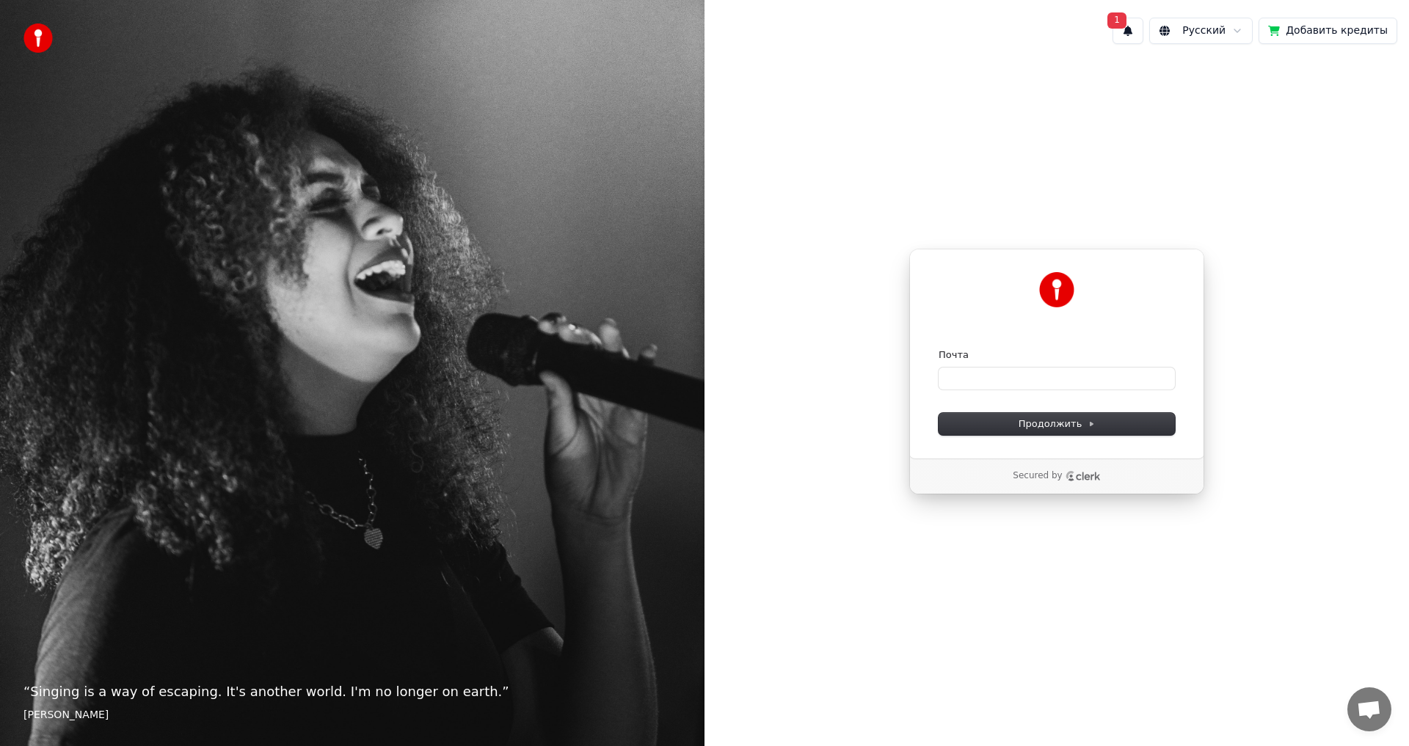 This screenshot has width=1409, height=746. Describe the element at coordinates (1056, 424) in the screenshot. I see `span: Продолжить` at that location.